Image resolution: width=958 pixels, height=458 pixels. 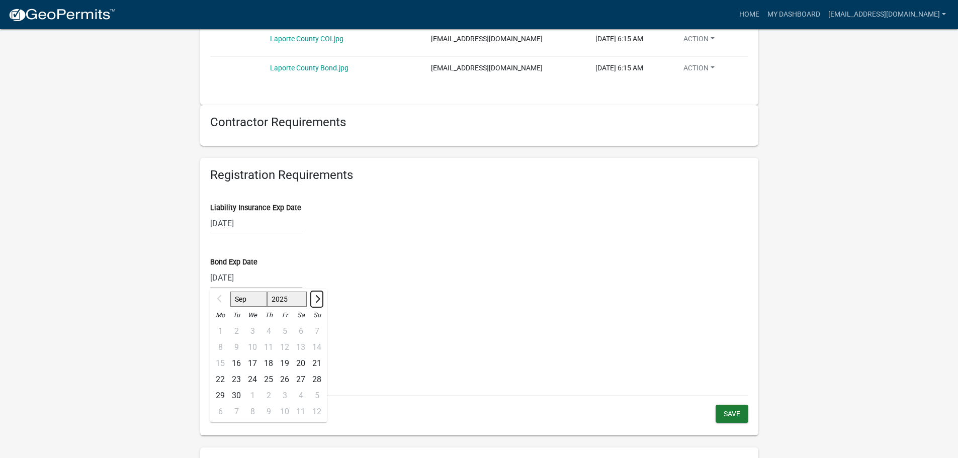 I want to click on div: 3, so click(x=285, y=396).